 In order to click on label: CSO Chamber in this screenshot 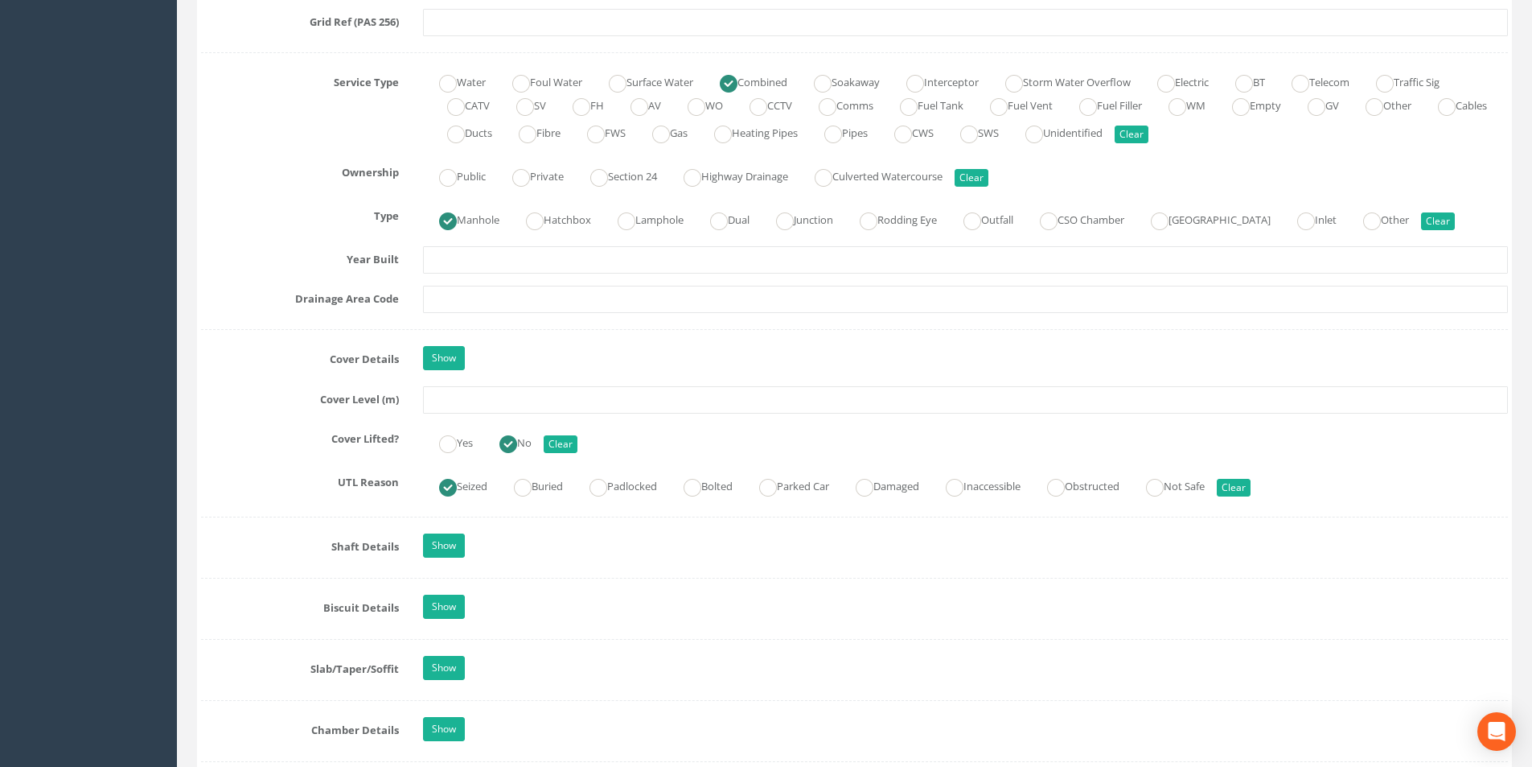, I will do `click(1074, 218)`.